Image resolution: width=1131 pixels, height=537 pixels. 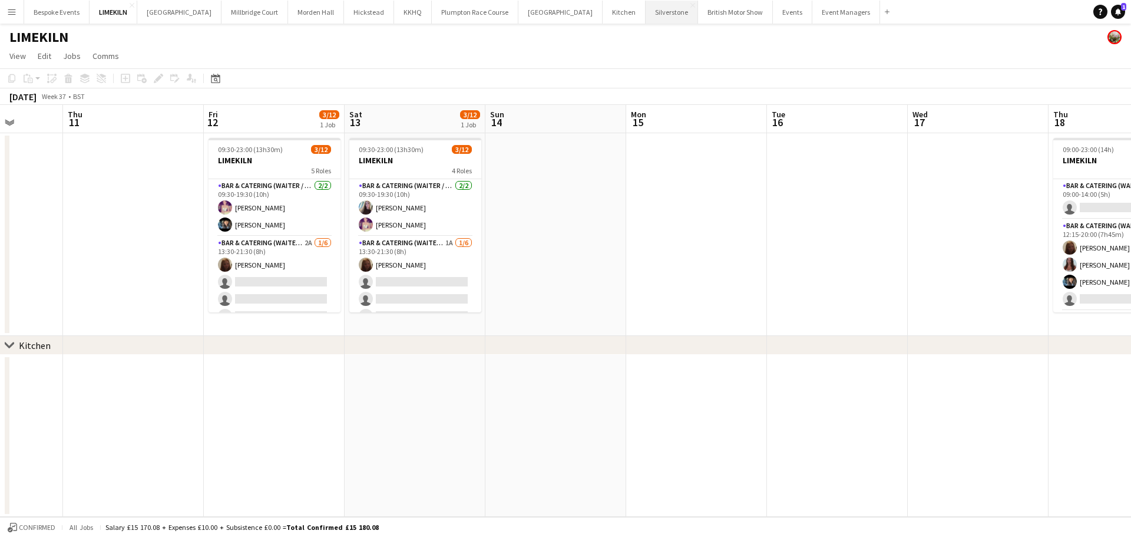 I want to click on span: 18, so click(x=1060, y=122).